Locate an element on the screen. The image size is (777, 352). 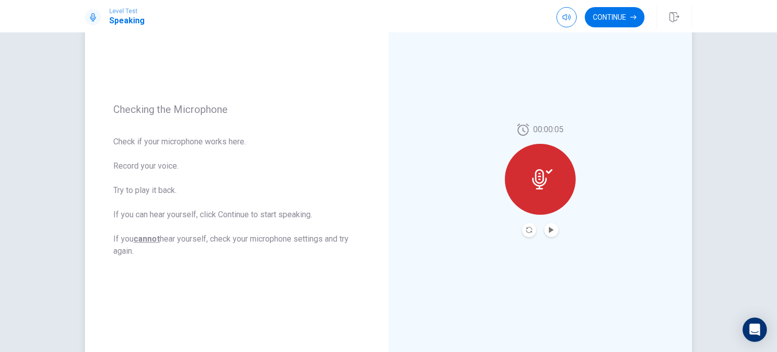
span: 00:00:05 is located at coordinates (549, 130).